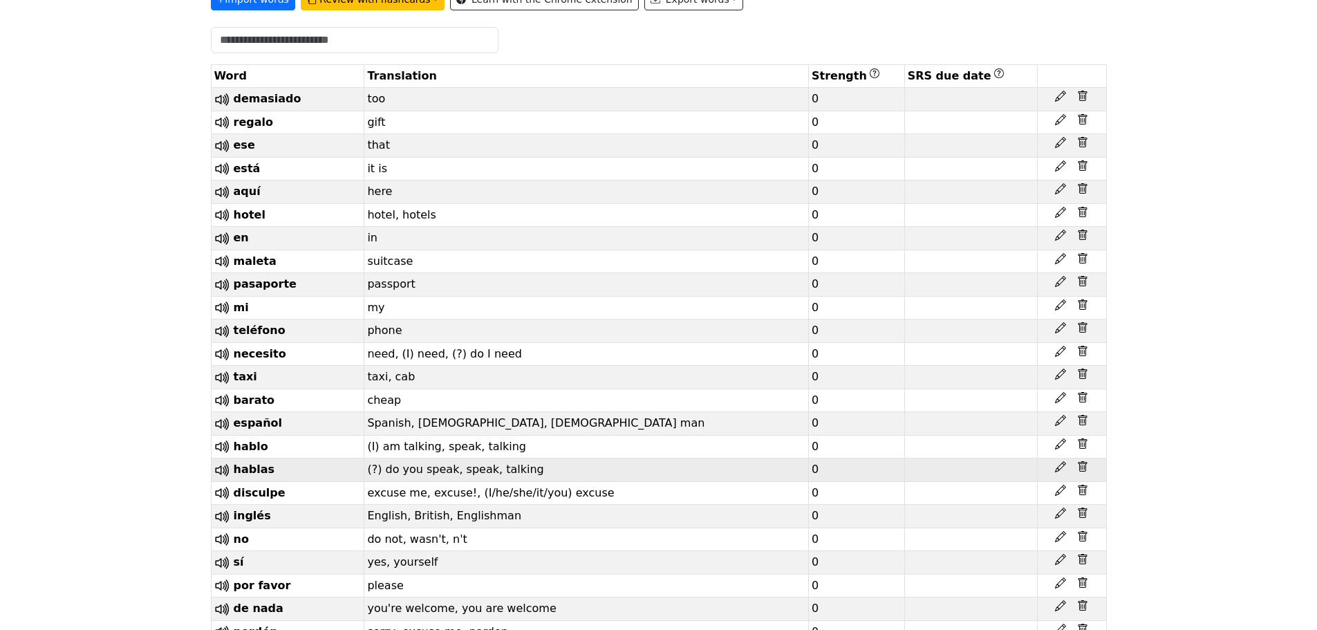  Describe the element at coordinates (250, 214) in the screenshot. I see `span: hotel` at that location.